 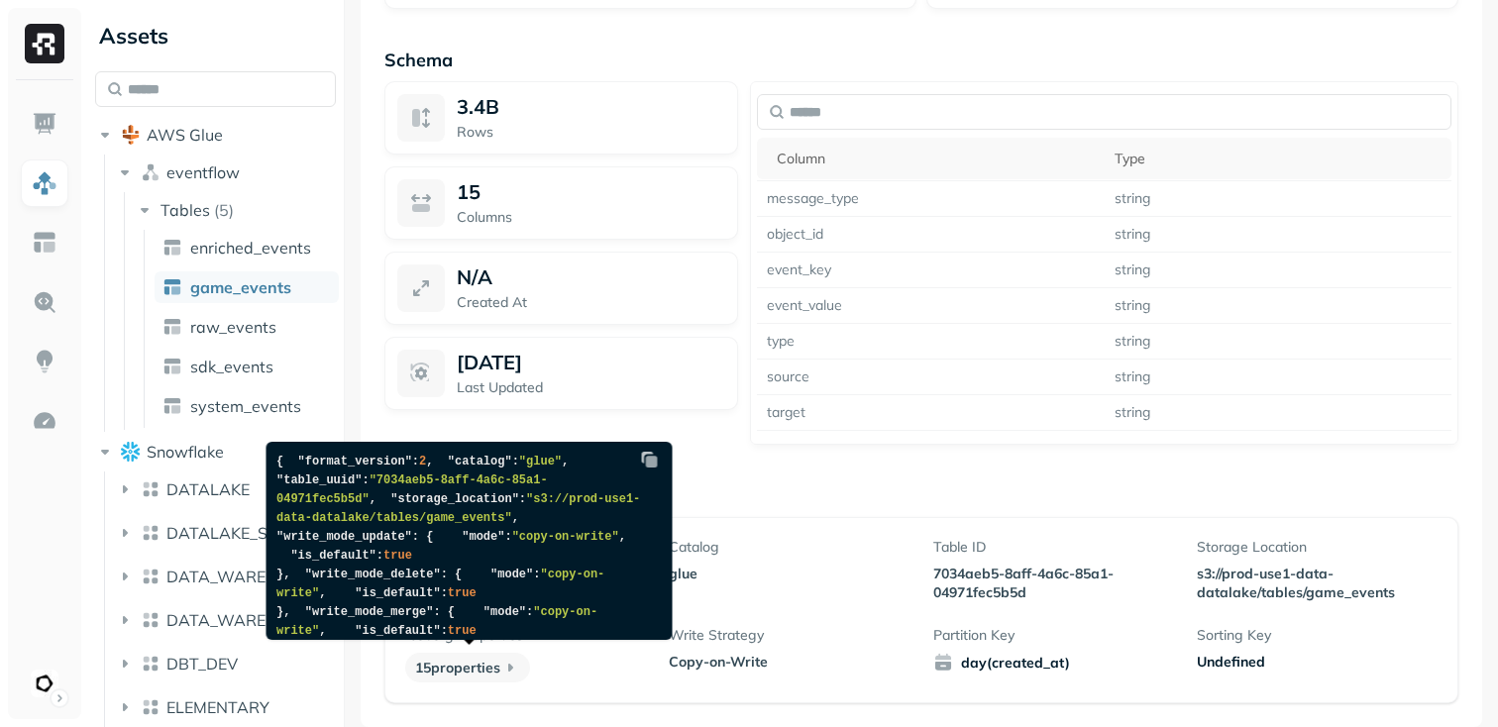 I want to click on span: eventflow, so click(x=203, y=172).